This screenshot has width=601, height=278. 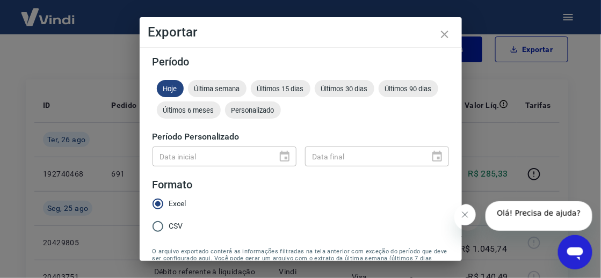 I want to click on span: Hoje, so click(x=170, y=89).